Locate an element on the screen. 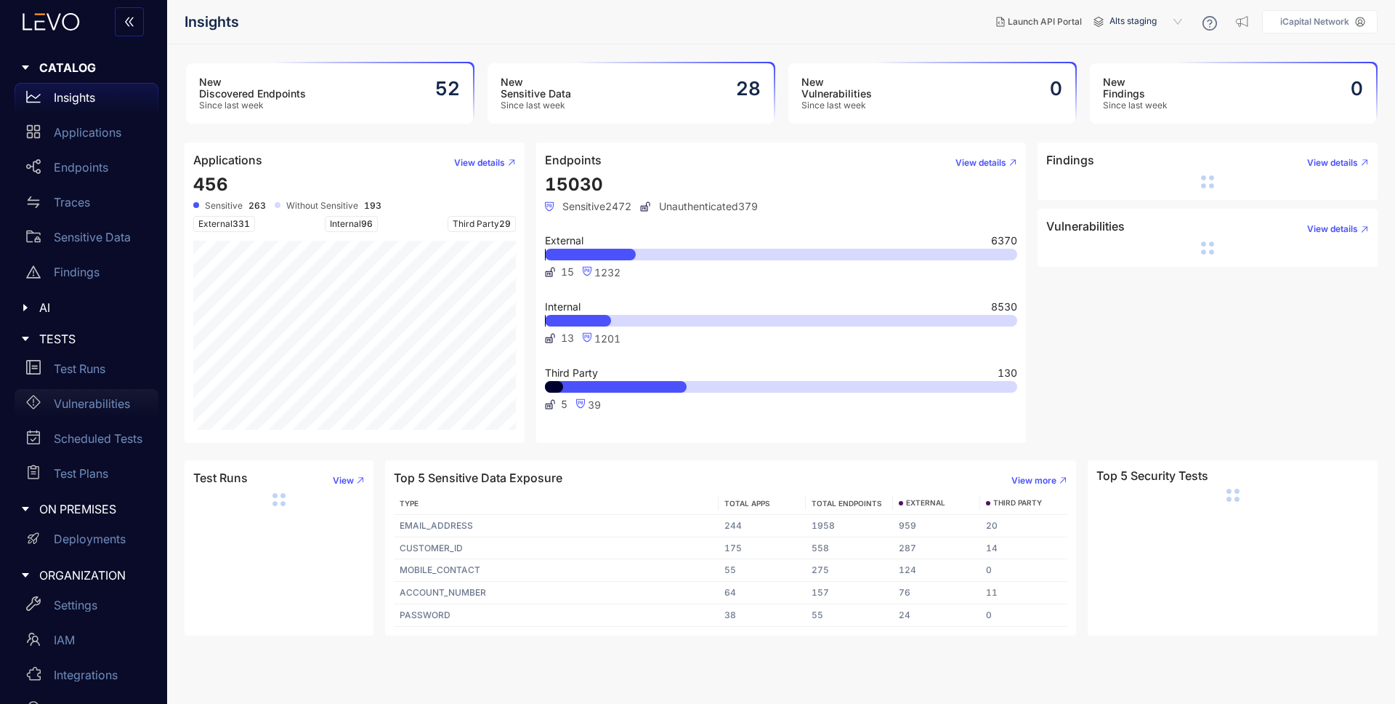 Image resolution: width=1395 pixels, height=704 pixels. td: 38 is located at coordinates (762, 615).